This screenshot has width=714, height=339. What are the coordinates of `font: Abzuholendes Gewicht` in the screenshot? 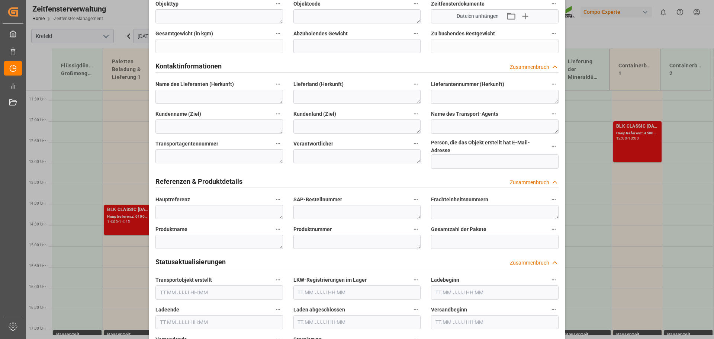 It's located at (321, 33).